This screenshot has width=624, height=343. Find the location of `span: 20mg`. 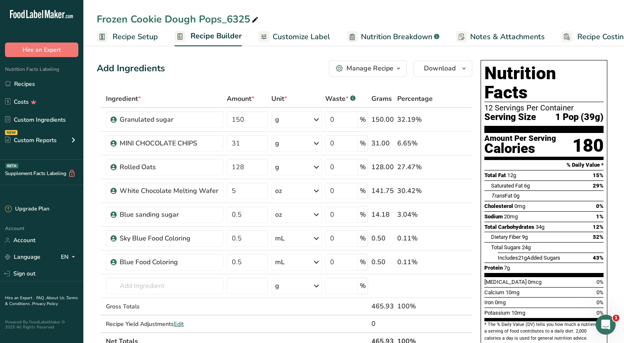

span: 20mg is located at coordinates (511, 216).